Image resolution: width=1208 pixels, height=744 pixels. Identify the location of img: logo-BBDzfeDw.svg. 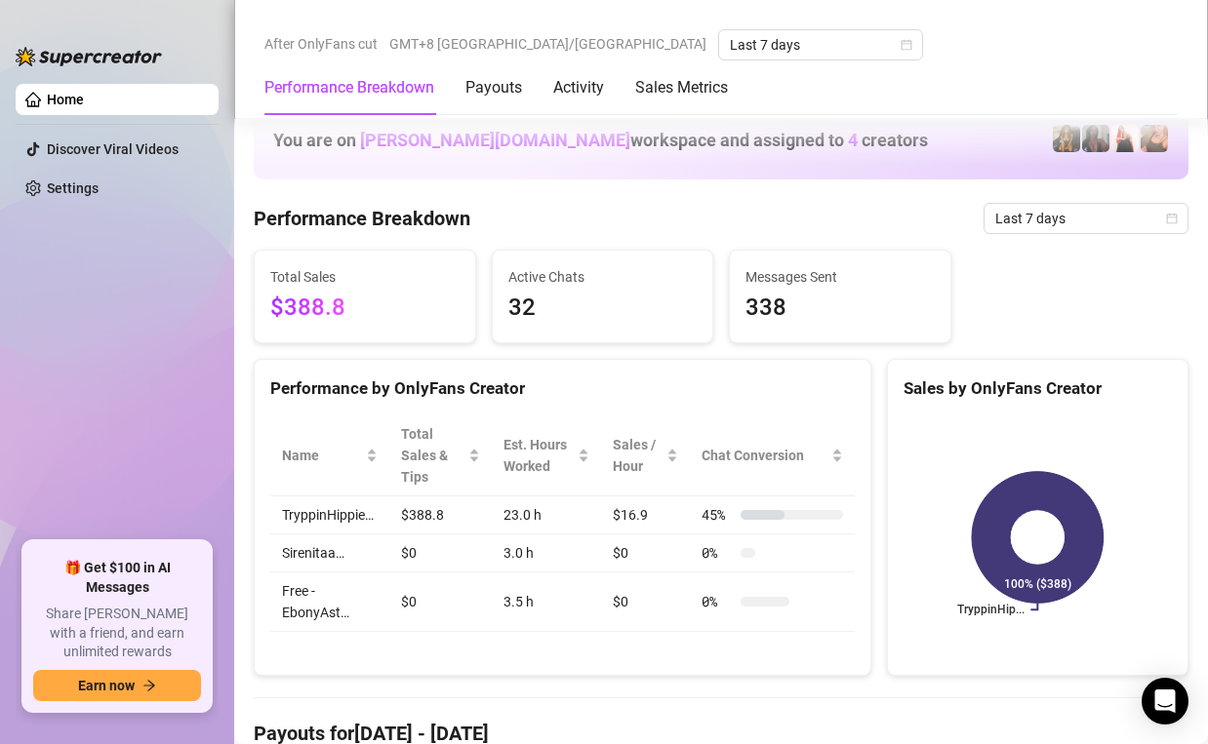
(89, 57).